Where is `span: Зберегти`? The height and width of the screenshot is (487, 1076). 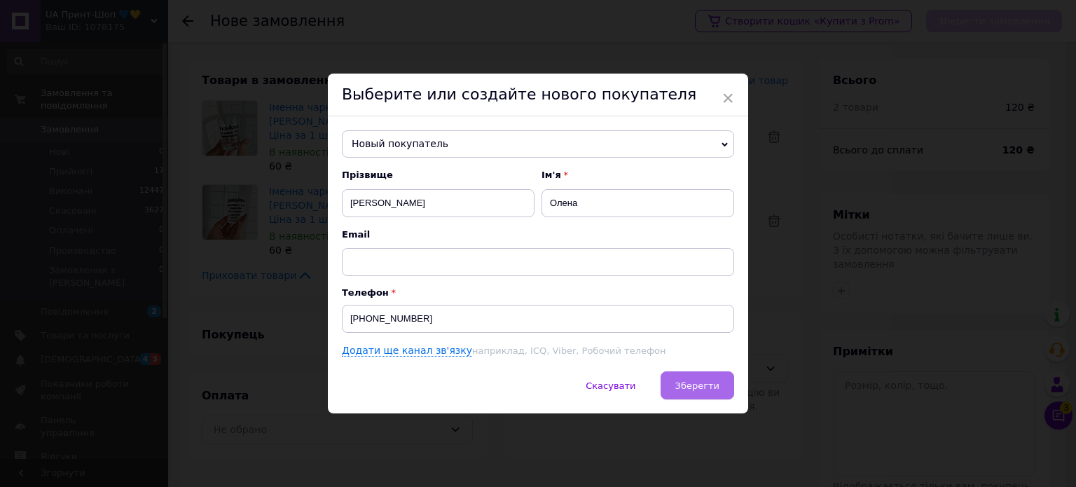
span: Зберегти is located at coordinates (697, 385).